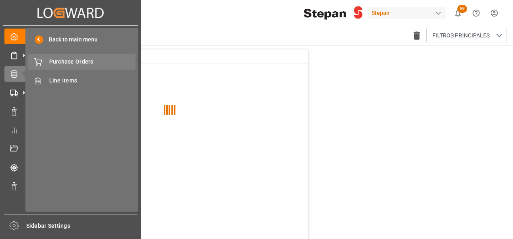 This screenshot has width=513, height=239. I want to click on span: FILTROS PRINCIPALES, so click(461, 35).